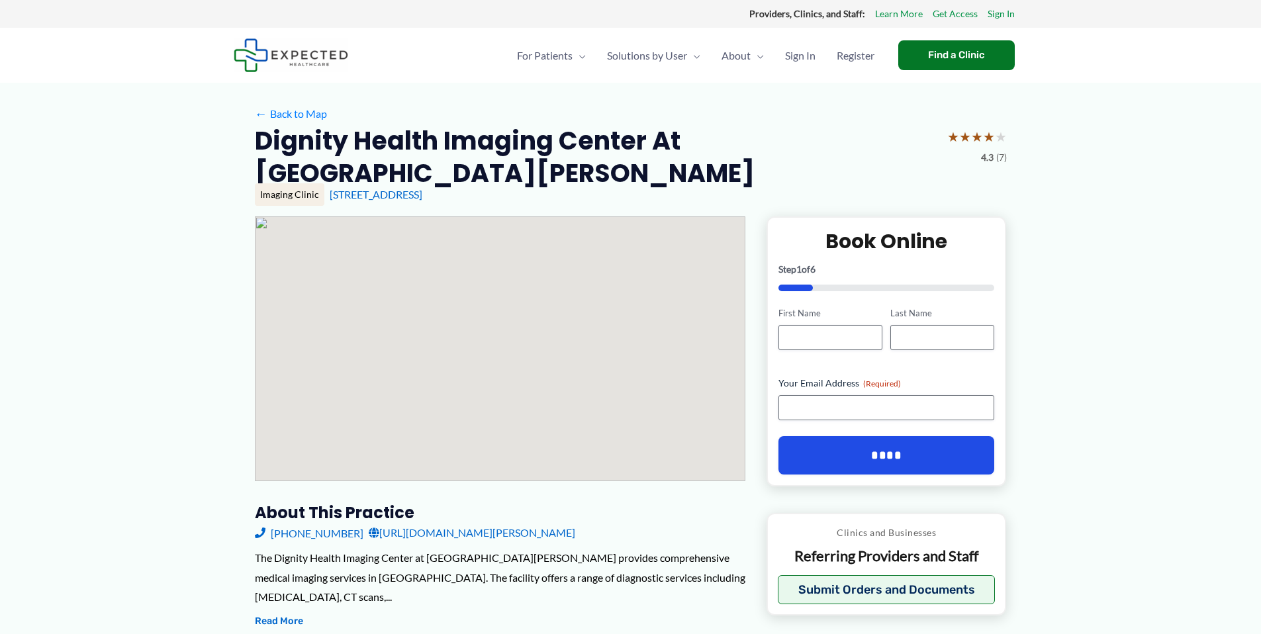  What do you see at coordinates (736, 56) in the screenshot?
I see `span: About` at bounding box center [736, 56].